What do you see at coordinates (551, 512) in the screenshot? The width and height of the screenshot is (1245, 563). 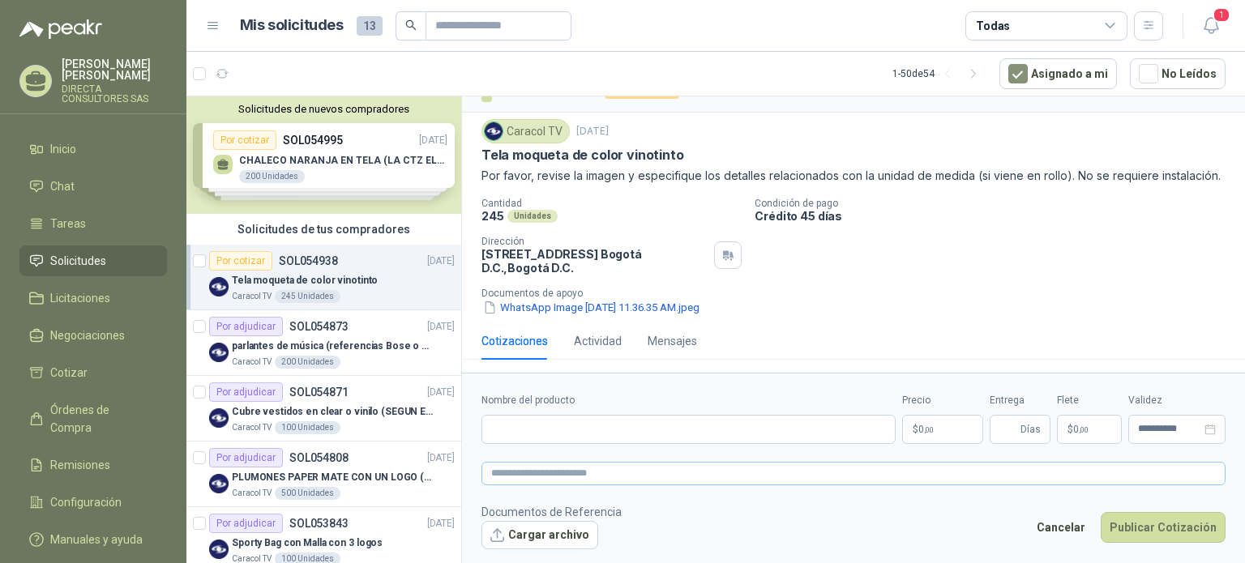 I see `p: Documentos de Referencia` at bounding box center [551, 512].